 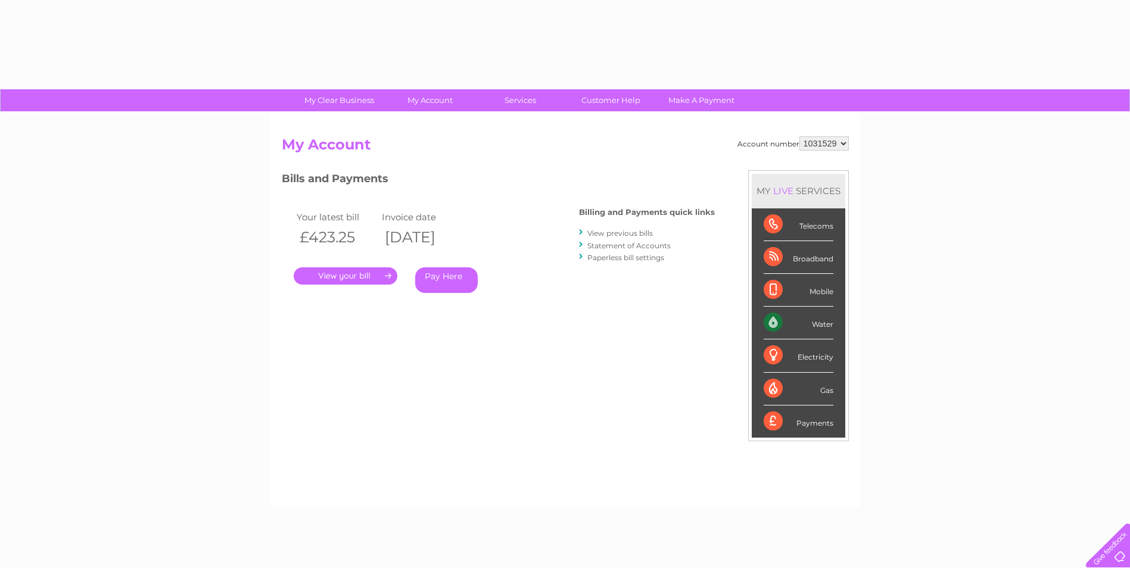 What do you see at coordinates (446, 280) in the screenshot?
I see `a: Pay Here` at bounding box center [446, 280].